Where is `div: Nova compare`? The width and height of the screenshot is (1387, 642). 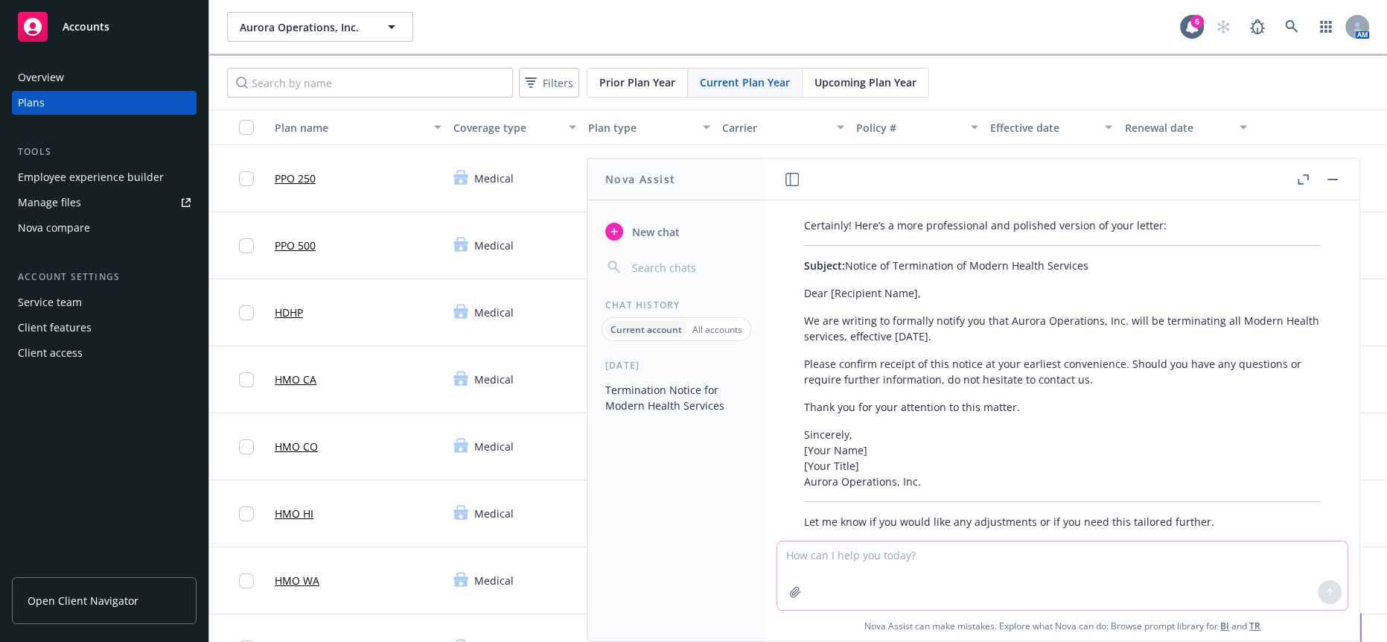
div: Nova compare is located at coordinates (54, 228).